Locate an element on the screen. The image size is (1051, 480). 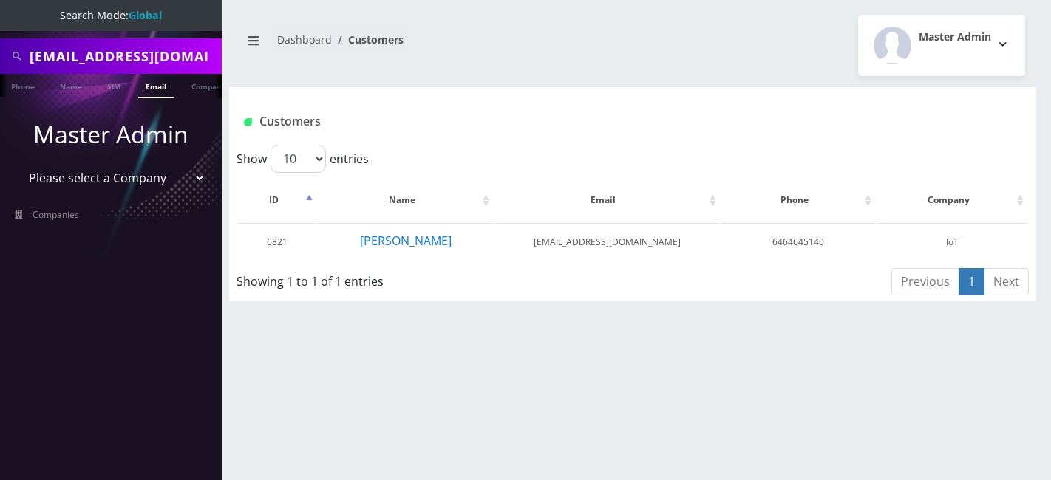
a: SIM is located at coordinates (114, 85).